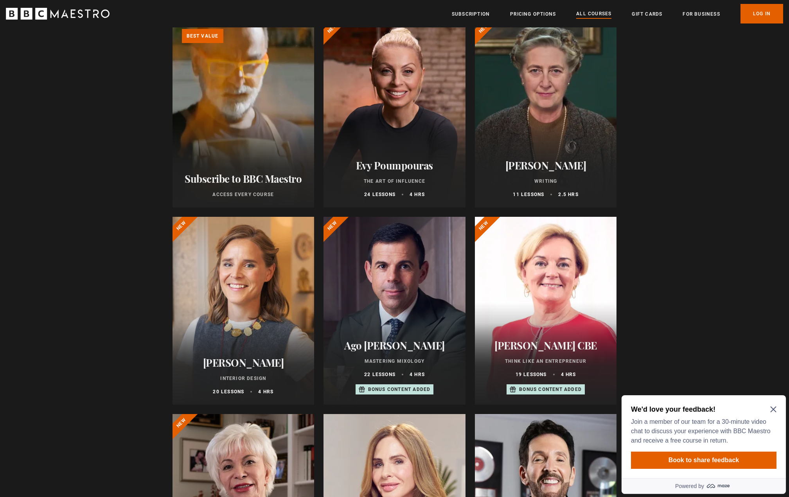 This screenshot has height=497, width=789. I want to click on p: Think Like an Entrepreneur, so click(545, 361).